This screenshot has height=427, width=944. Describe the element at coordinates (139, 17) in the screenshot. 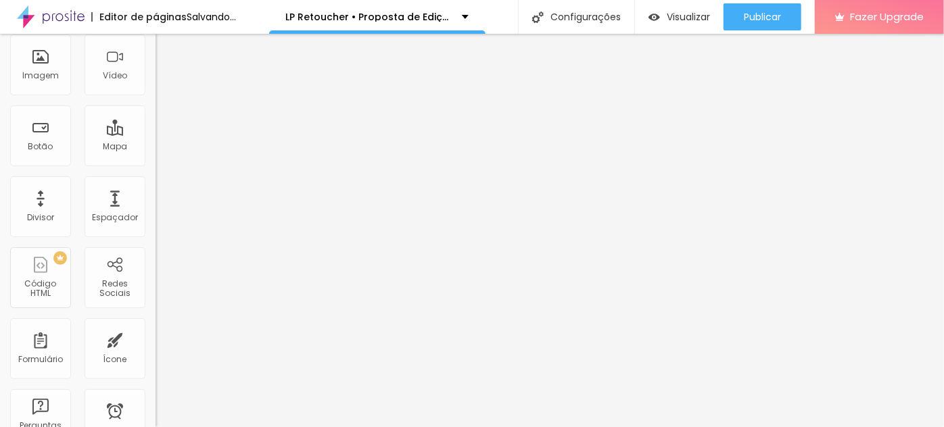

I see `div: Editor de páginas` at that location.